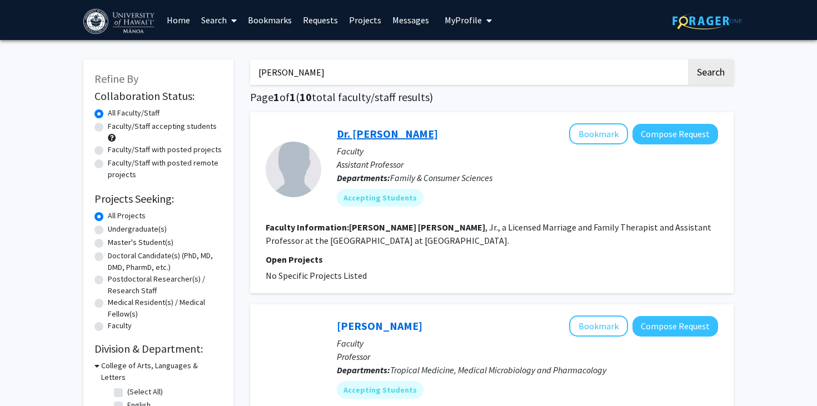 This screenshot has height=406, width=817. I want to click on p: Professor, so click(527, 357).